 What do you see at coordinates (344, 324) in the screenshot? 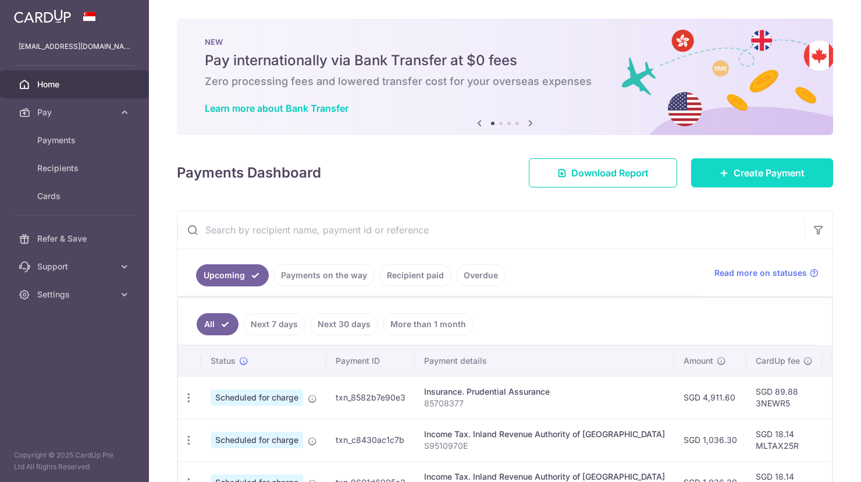
I see `a: Next 30 days` at bounding box center [344, 324].